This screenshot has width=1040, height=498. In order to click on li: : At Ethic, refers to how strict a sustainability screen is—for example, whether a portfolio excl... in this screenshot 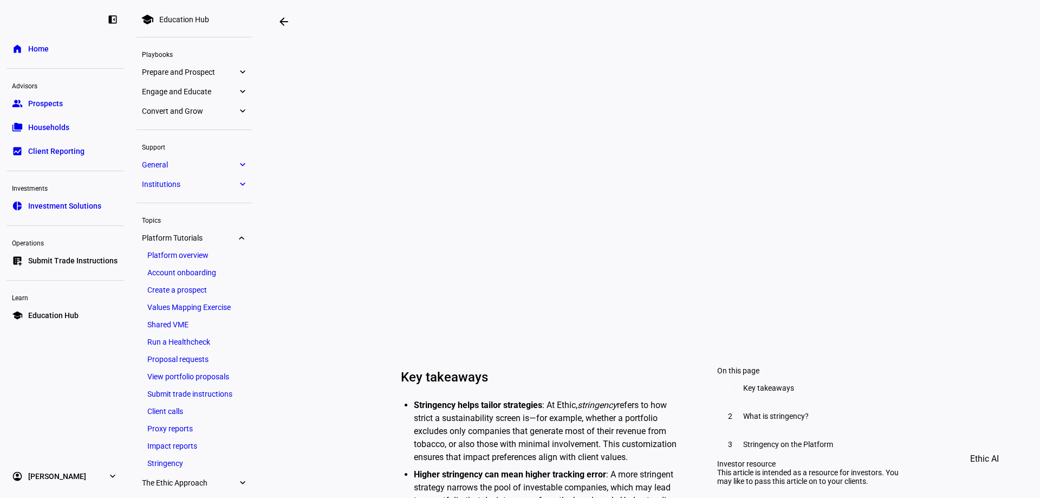, I will do `click(546, 431)`.